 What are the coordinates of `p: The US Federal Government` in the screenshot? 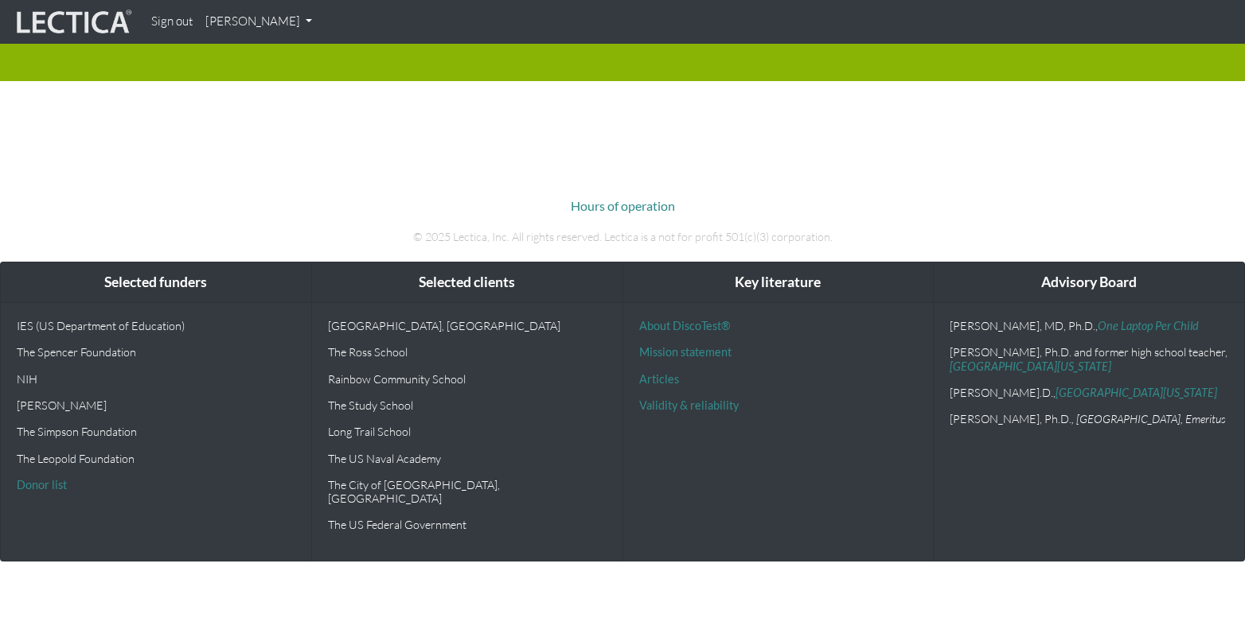 It's located at (467, 524).